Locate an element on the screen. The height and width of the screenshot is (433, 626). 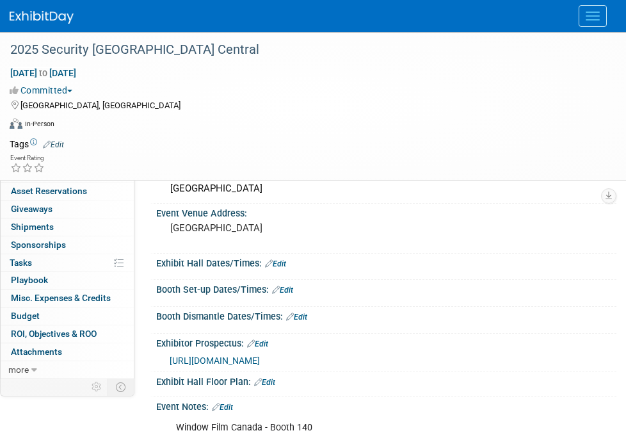
span: Tasks is located at coordinates (20, 262).